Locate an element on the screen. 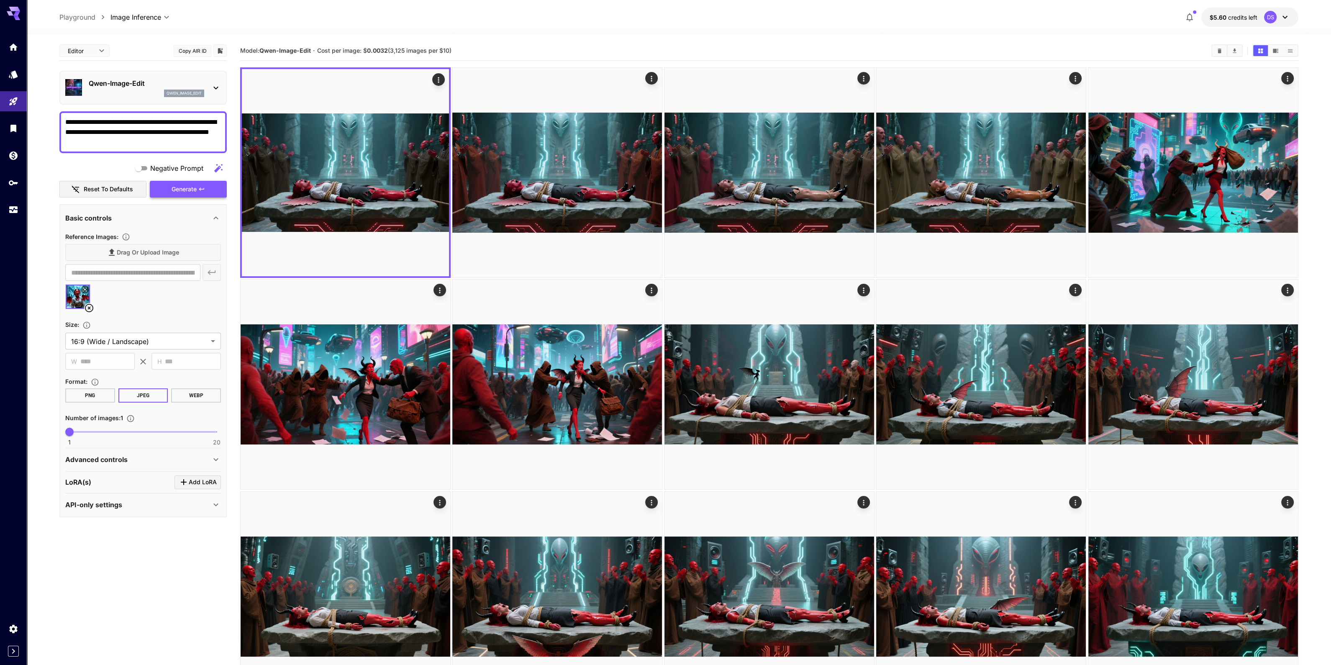 The image size is (1331, 665). div: Expand sidebar is located at coordinates (13, 651).